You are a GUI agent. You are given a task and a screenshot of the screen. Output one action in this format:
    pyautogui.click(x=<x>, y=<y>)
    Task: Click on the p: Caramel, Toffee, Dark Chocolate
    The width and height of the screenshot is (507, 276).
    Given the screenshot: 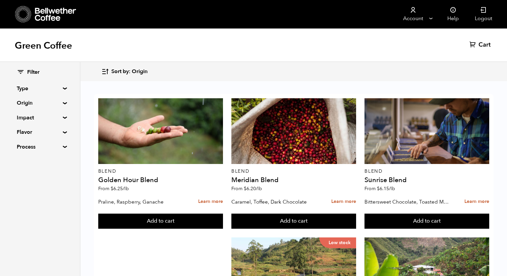 What is the action you would take?
    pyautogui.click(x=274, y=202)
    